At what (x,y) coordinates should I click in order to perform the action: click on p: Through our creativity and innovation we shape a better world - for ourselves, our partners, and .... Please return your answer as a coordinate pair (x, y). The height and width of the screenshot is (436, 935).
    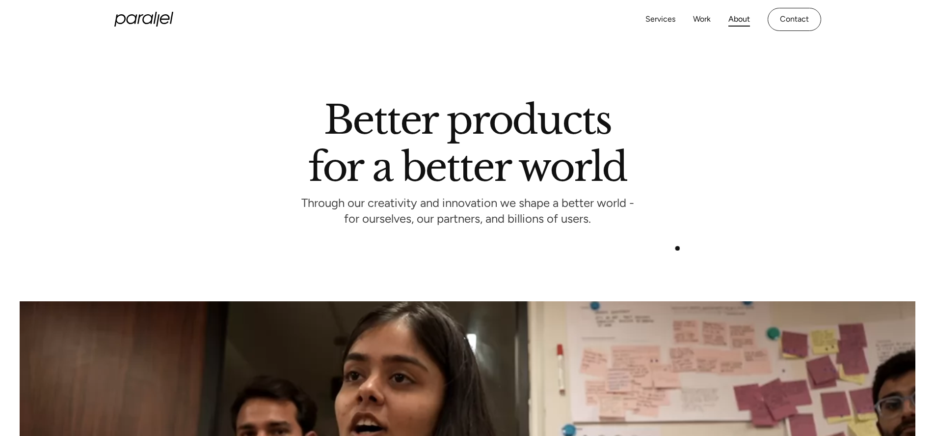
    Looking at the image, I should click on (468, 212).